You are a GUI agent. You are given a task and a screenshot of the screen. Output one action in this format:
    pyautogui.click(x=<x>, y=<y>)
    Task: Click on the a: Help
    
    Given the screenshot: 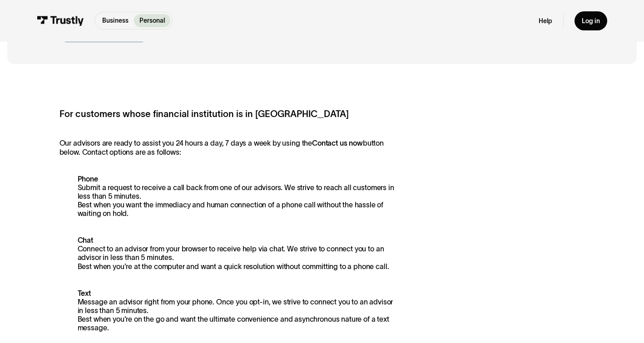 What is the action you would take?
    pyautogui.click(x=545, y=21)
    